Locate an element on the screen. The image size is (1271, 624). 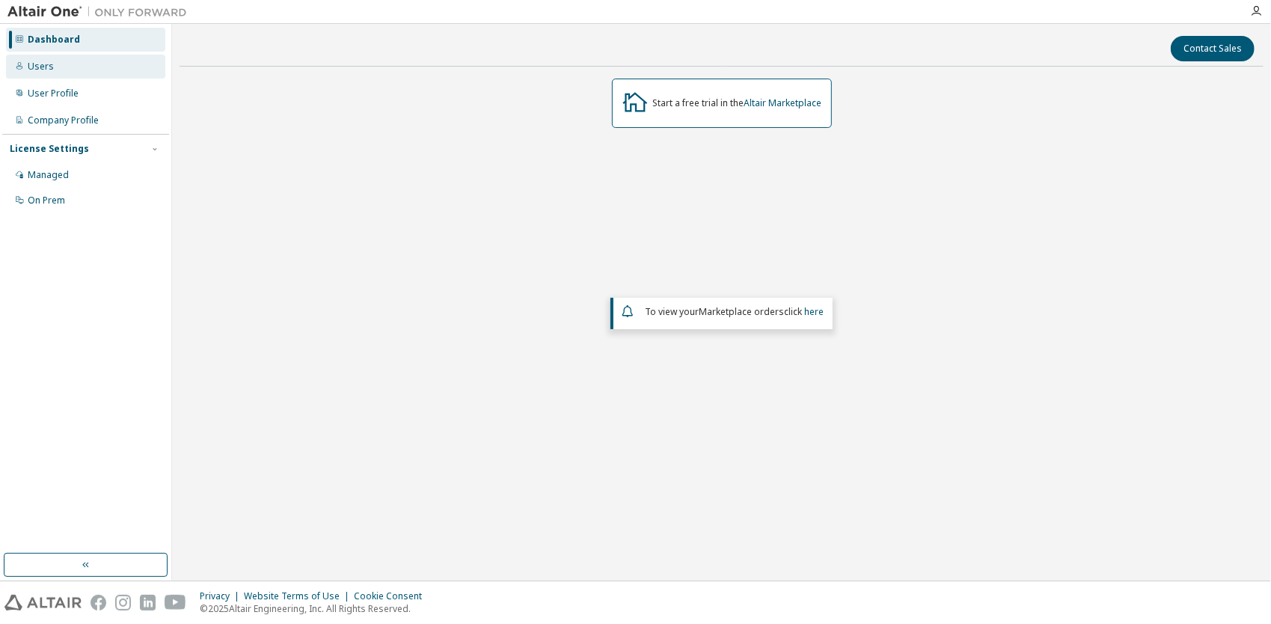
img: linkedin.svg is located at coordinates (147, 602).